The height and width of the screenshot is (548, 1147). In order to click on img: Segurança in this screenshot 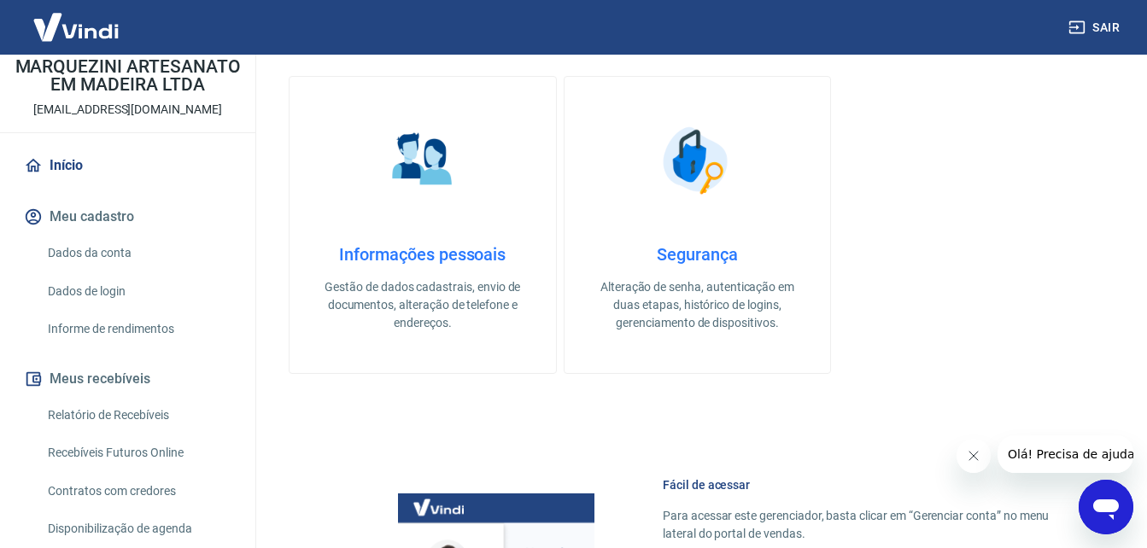, I will do `click(697, 161)`.